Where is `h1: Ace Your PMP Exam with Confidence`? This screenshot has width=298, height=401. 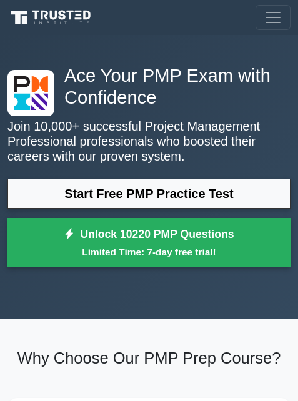 h1: Ace Your PMP Exam with Confidence is located at coordinates (149, 87).